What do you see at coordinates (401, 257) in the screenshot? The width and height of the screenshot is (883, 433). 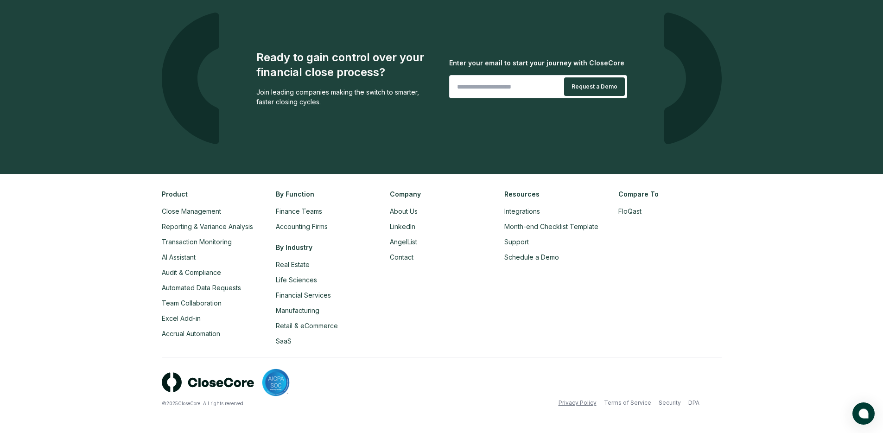 I see `a: Contact` at bounding box center [401, 257].